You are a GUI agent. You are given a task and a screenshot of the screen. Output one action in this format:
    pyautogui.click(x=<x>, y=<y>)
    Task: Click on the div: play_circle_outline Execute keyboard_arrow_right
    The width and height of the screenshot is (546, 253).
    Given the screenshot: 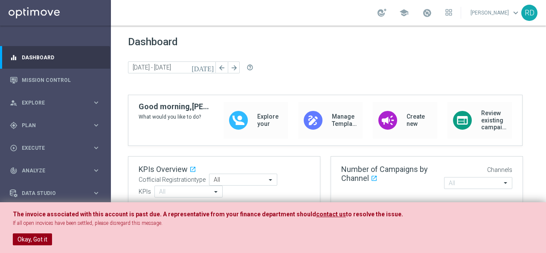 What is the action you would take?
    pyautogui.click(x=55, y=148)
    